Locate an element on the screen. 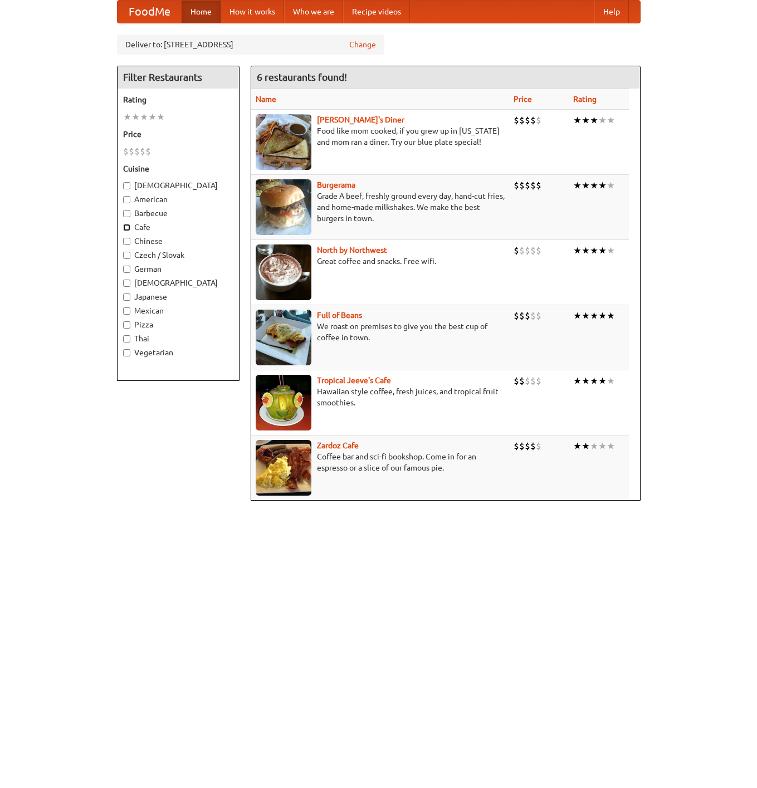 The height and width of the screenshot is (788, 757). p: Hawaiian style coffee, fresh juices, and tropical fruit smoothies. is located at coordinates (380, 397).